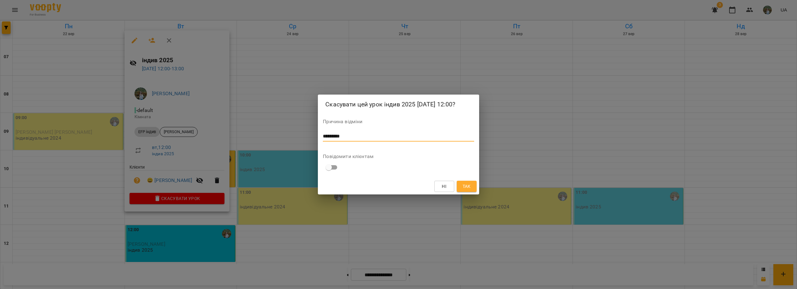 Image resolution: width=797 pixels, height=289 pixels. Describe the element at coordinates (398, 122) in the screenshot. I see `label: Причина відміни` at that location.